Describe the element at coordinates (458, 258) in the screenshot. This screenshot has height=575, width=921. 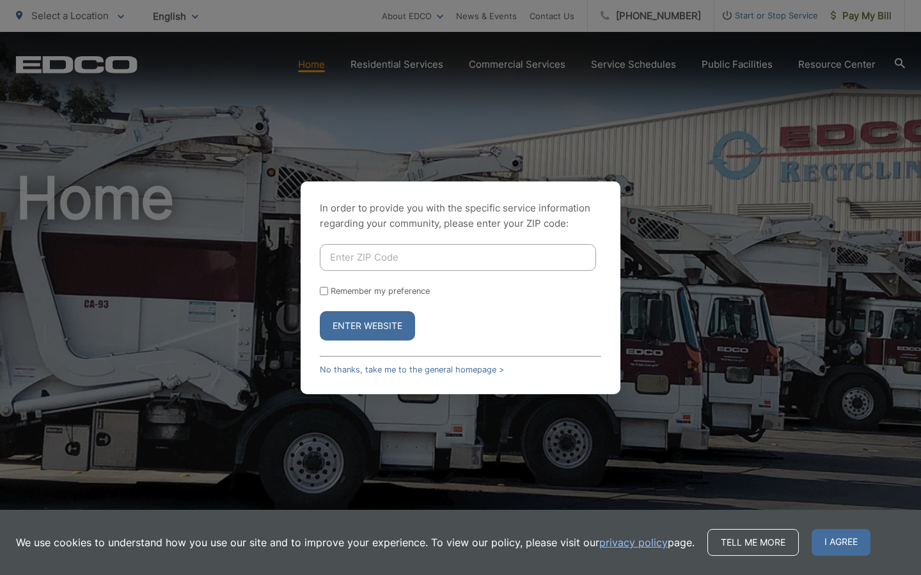
I see `input: Enter ZIP Code` at that location.